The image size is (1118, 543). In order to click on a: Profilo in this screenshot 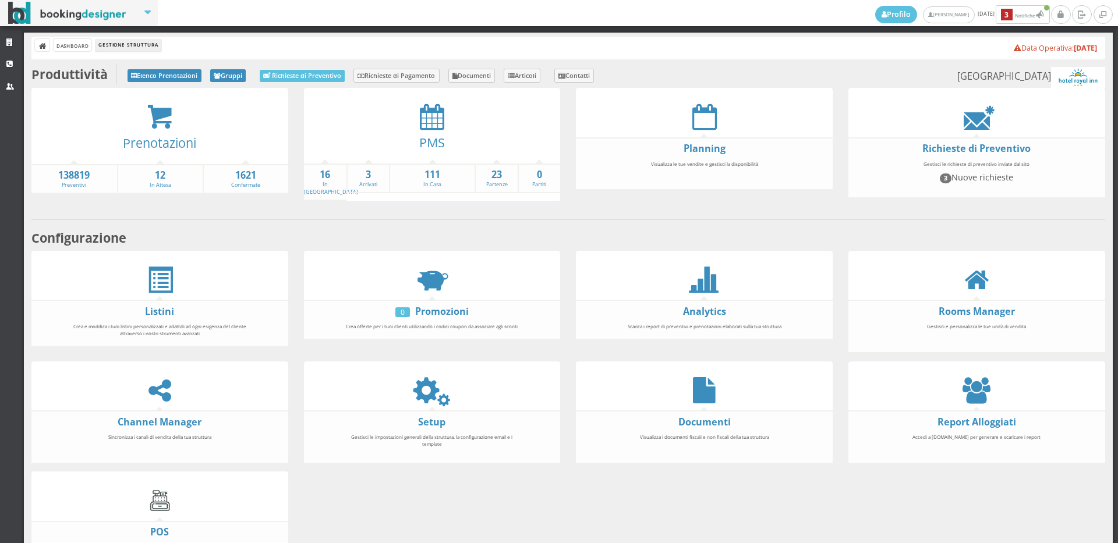, I will do `click(896, 15)`.